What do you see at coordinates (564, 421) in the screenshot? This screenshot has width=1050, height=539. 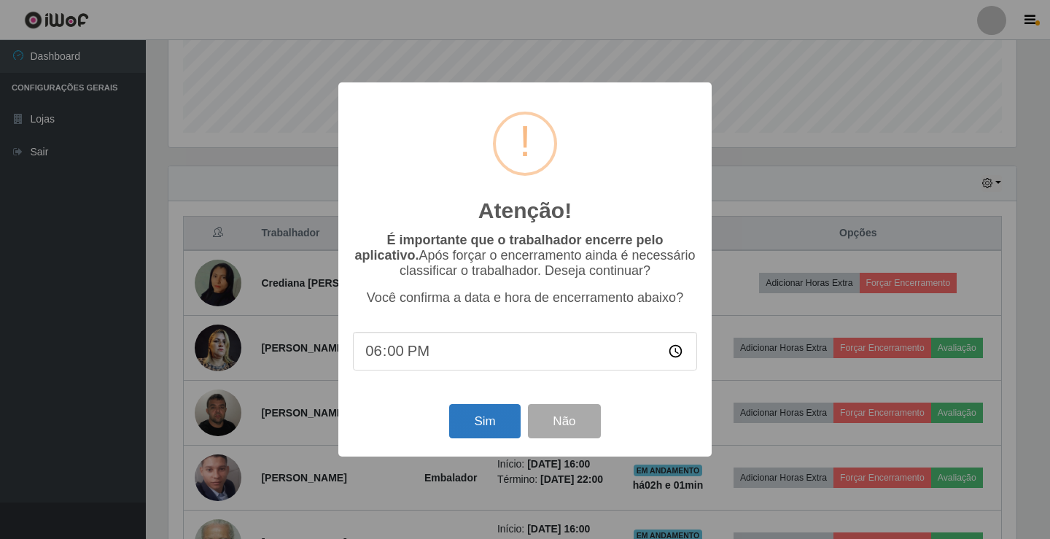 I see `button: Não` at bounding box center [564, 421].